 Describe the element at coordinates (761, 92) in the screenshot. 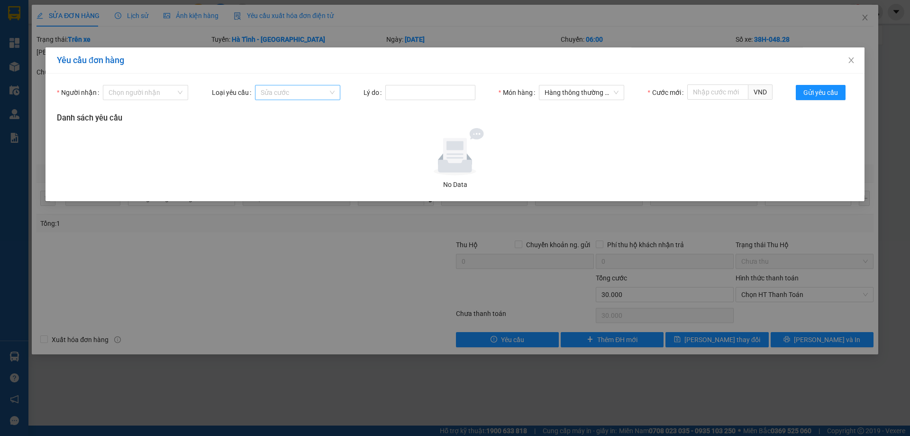

I see `span: VND` at that location.